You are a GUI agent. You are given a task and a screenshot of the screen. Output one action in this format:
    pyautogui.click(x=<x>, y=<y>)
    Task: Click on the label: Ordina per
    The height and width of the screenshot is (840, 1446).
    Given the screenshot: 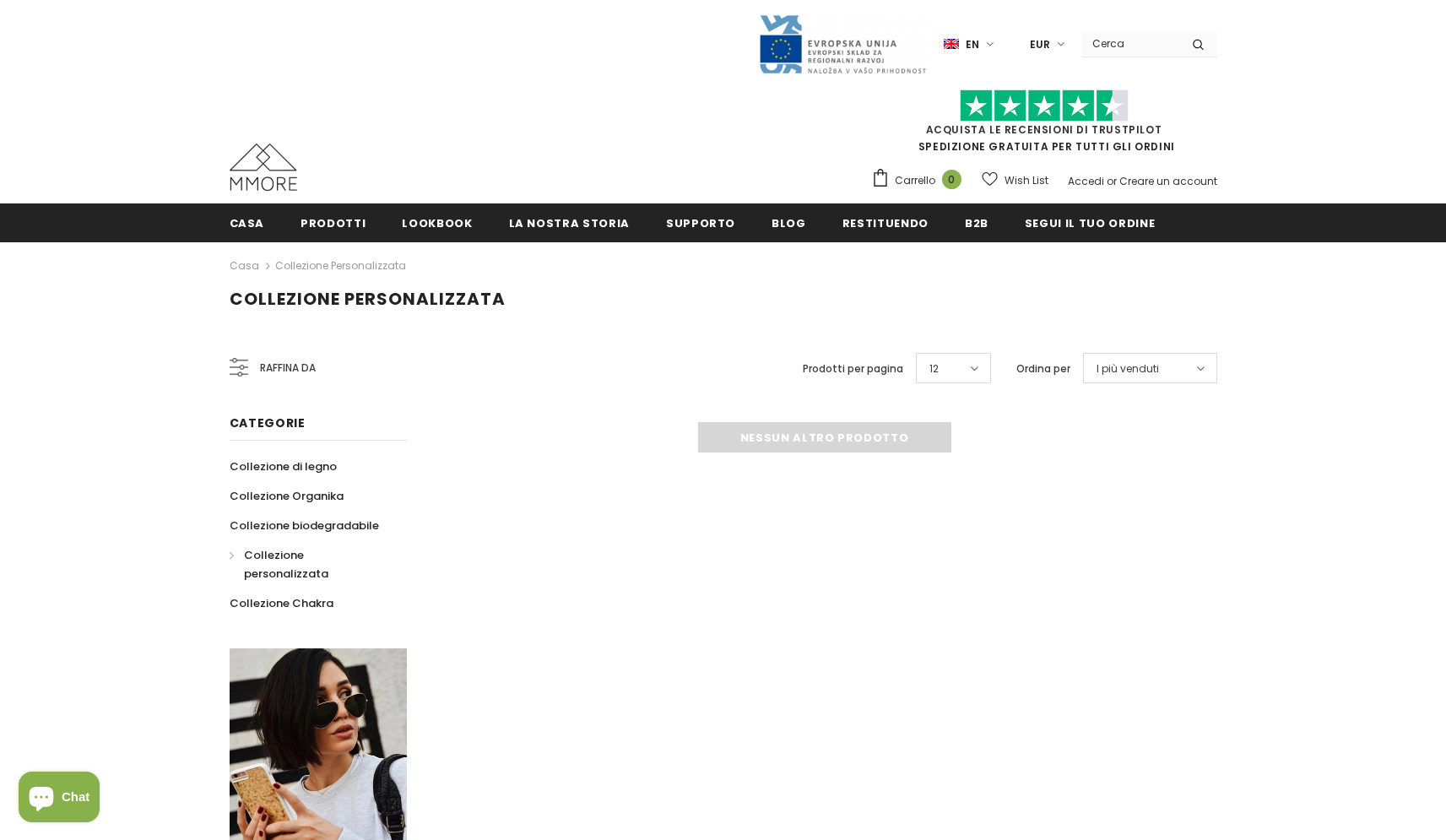 What is the action you would take?
    pyautogui.click(x=1043, y=369)
    